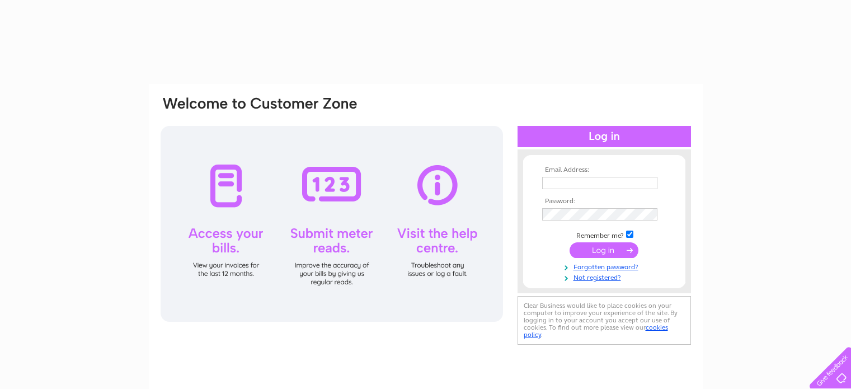 The image size is (851, 389). Describe the element at coordinates (605, 266) in the screenshot. I see `a: Forgotten password?` at that location.